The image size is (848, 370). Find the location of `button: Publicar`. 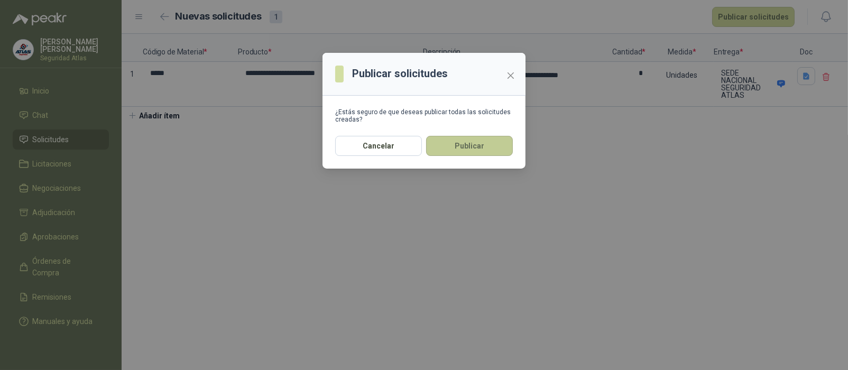

button: Publicar is located at coordinates (469, 146).